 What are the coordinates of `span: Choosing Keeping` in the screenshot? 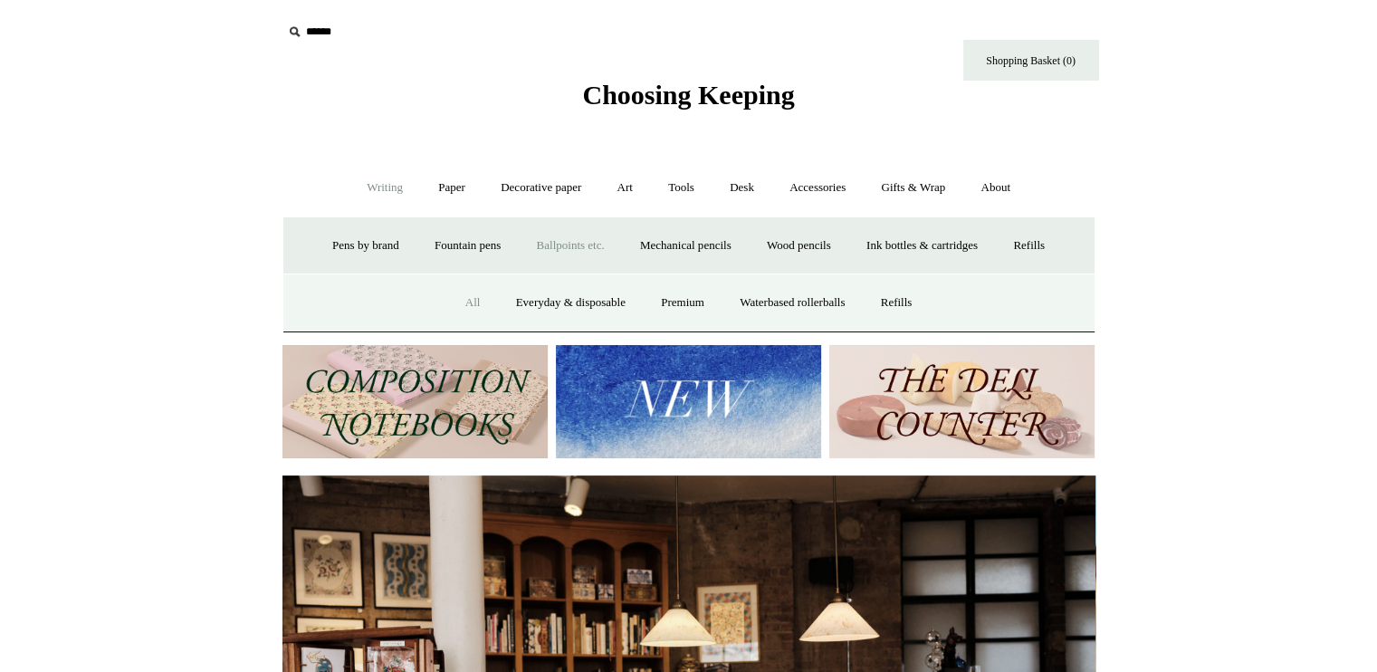 It's located at (688, 94).